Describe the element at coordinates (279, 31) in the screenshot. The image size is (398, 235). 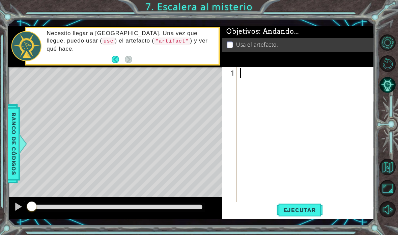
I see `font: : Andando...` at that location.